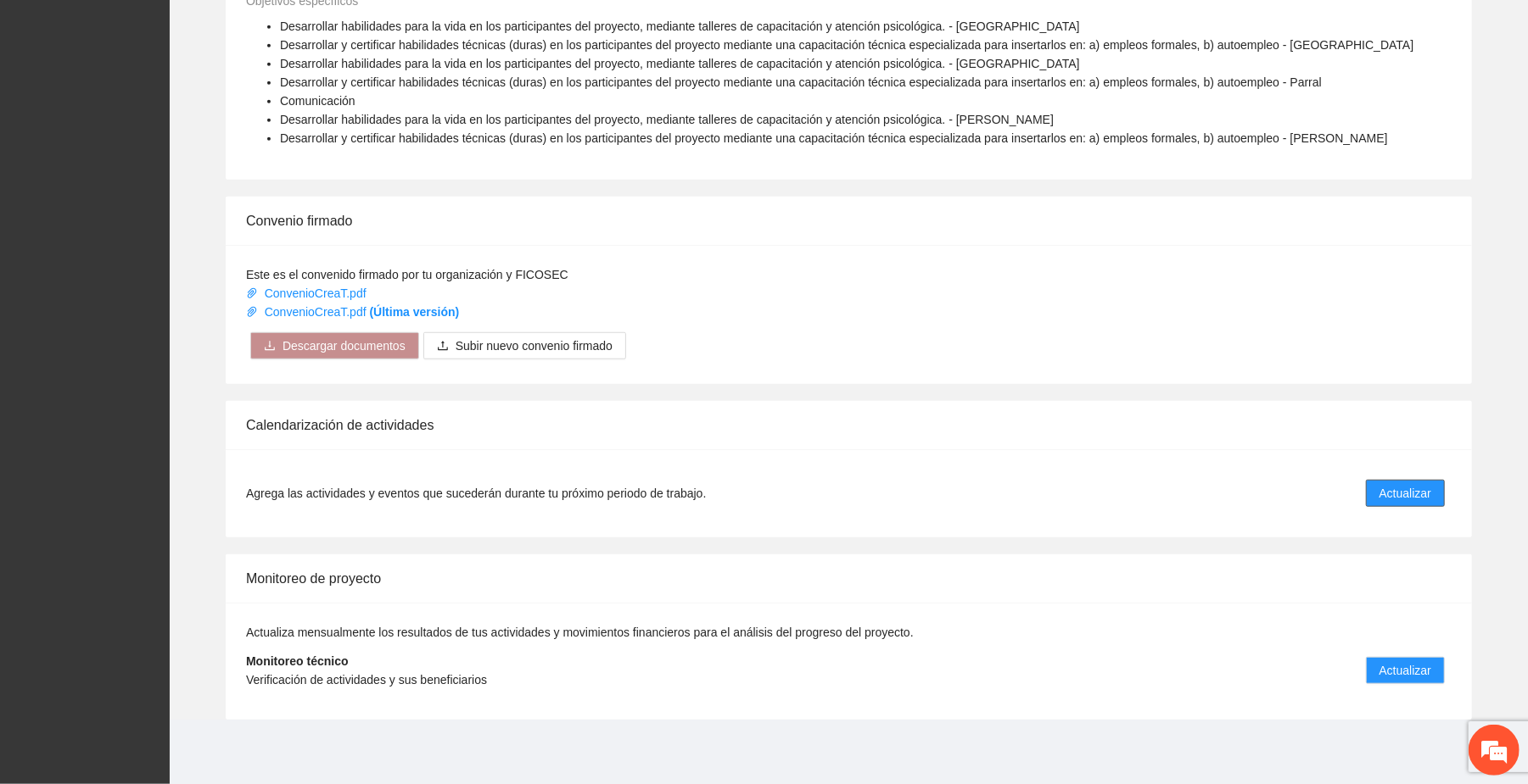  What do you see at coordinates (579, 632) in the screenshot?
I see `span: Actualiza mensualmente los resultados de tus actividades y movimientos financieros para el anális...` at bounding box center [579, 632].